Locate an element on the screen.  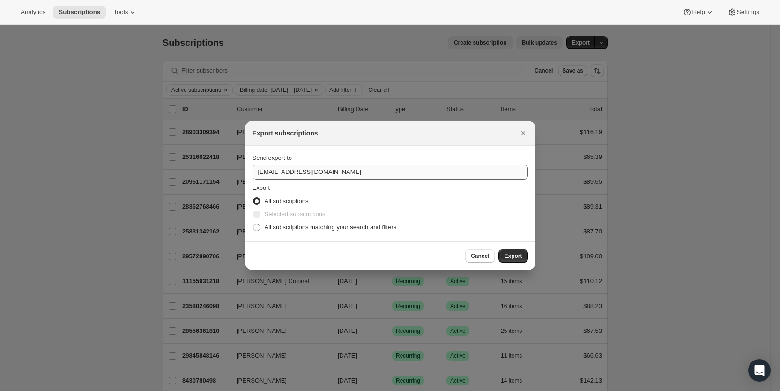
button: Help is located at coordinates (698, 12).